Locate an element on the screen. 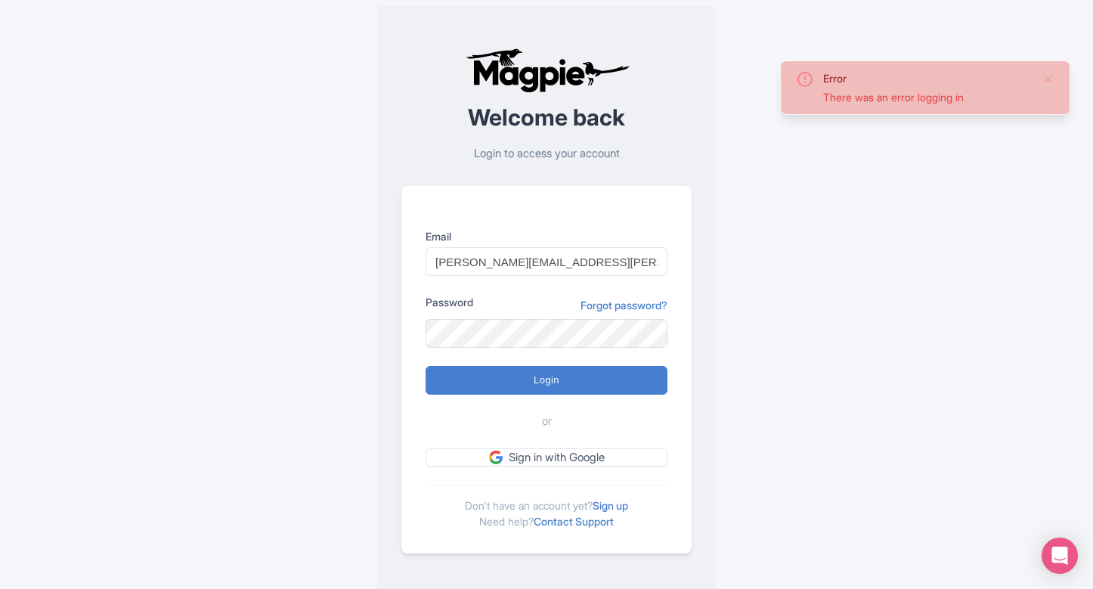 This screenshot has width=1093, height=589. h2: Welcome back is located at coordinates (546, 117).